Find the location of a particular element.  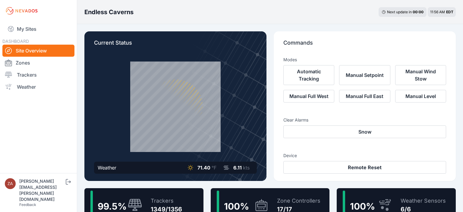

a: My Sites is located at coordinates (38, 29).